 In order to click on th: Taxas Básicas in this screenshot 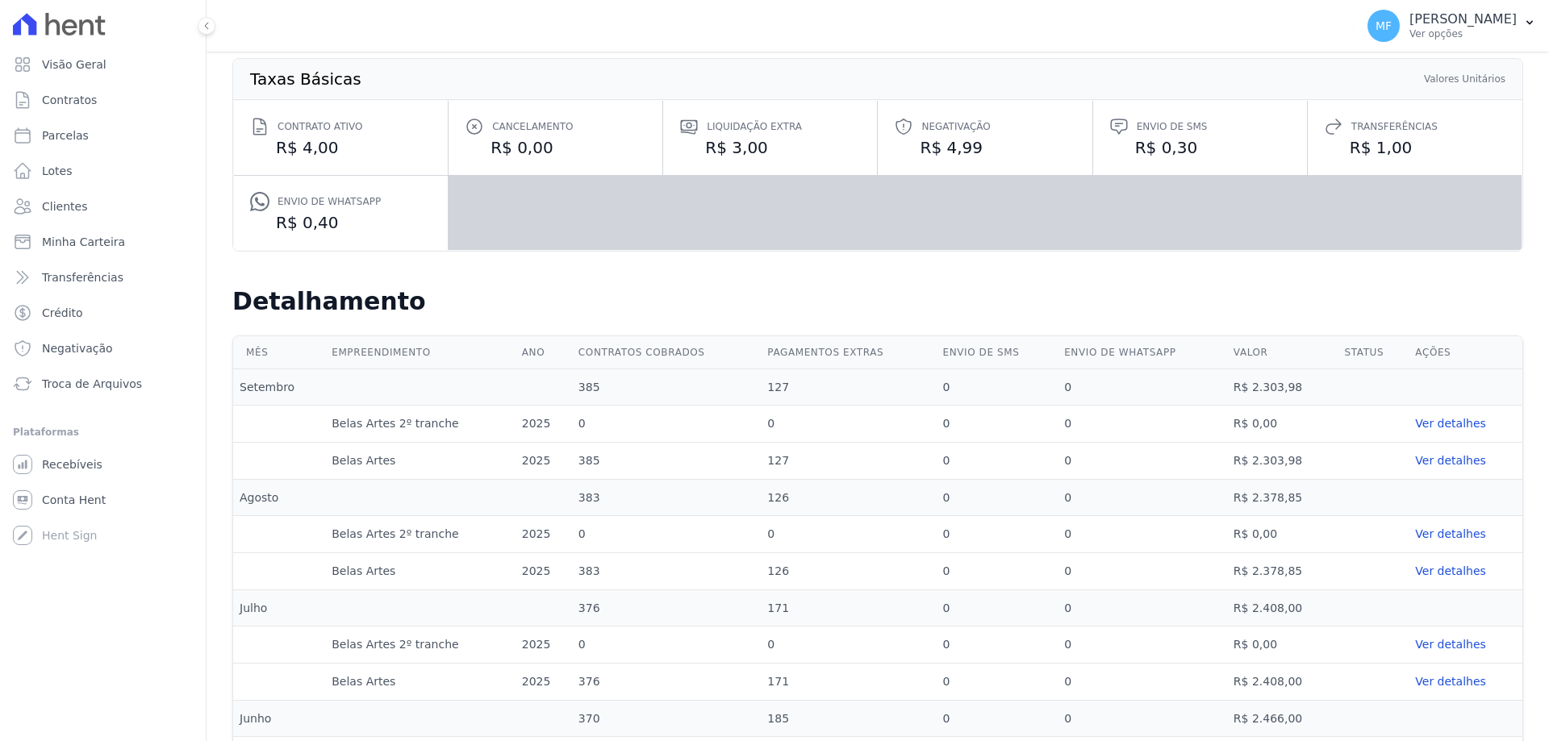, I will do `click(306, 79)`.